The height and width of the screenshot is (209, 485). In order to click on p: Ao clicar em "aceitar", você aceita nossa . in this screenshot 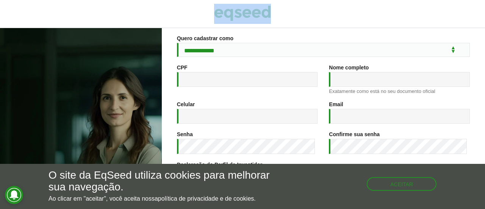, I will do `click(165, 198)`.